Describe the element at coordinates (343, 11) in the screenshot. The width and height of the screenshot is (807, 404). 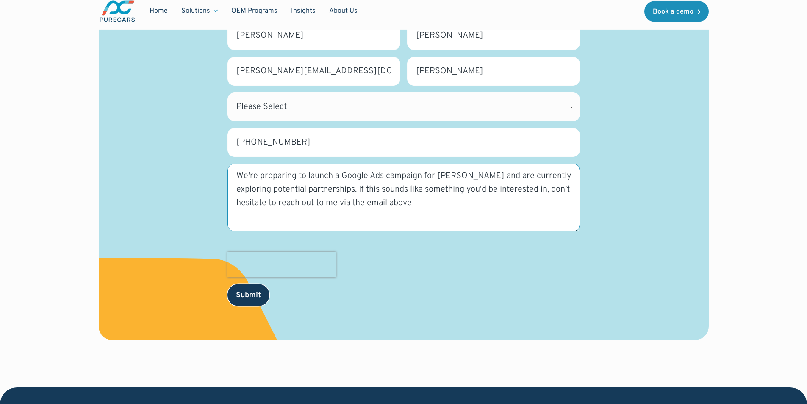
I see `a: About Us` at that location.